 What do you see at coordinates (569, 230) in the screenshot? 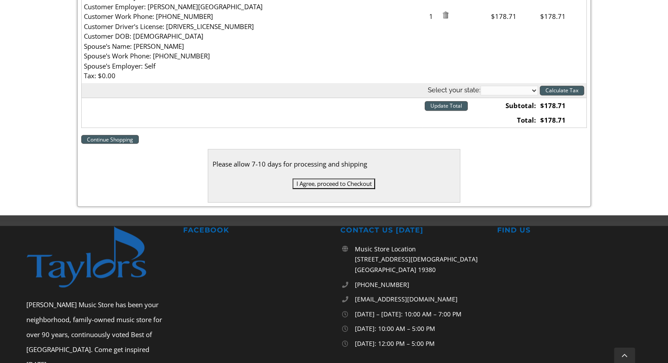
I see `h2: FIND US` at bounding box center [569, 230].